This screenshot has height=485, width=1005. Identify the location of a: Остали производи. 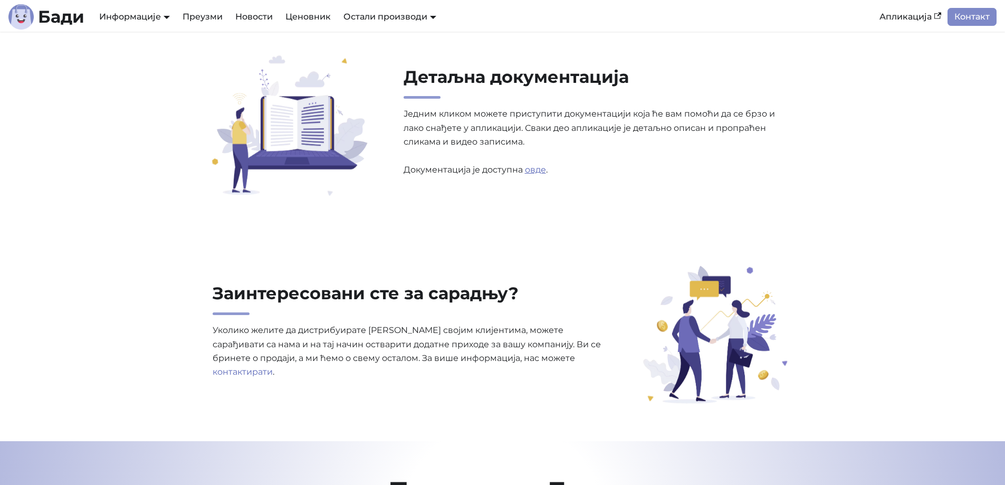
(390, 16).